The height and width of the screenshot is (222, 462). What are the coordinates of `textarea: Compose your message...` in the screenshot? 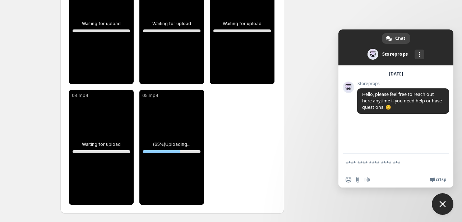 It's located at (389, 163).